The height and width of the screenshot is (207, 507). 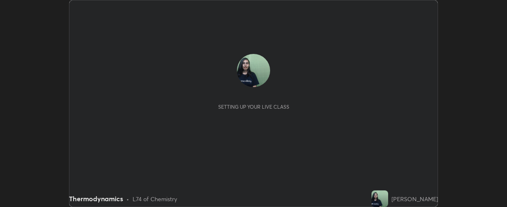 I want to click on div: Thermodynamics, so click(x=96, y=199).